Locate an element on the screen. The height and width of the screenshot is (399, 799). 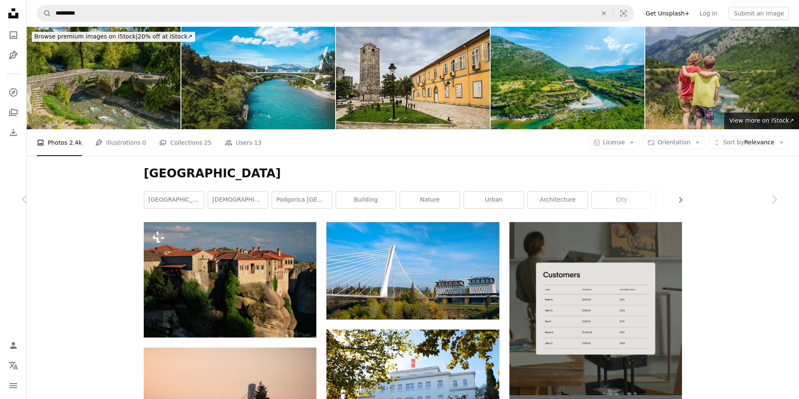
button: Submit an image is located at coordinates (759, 13).